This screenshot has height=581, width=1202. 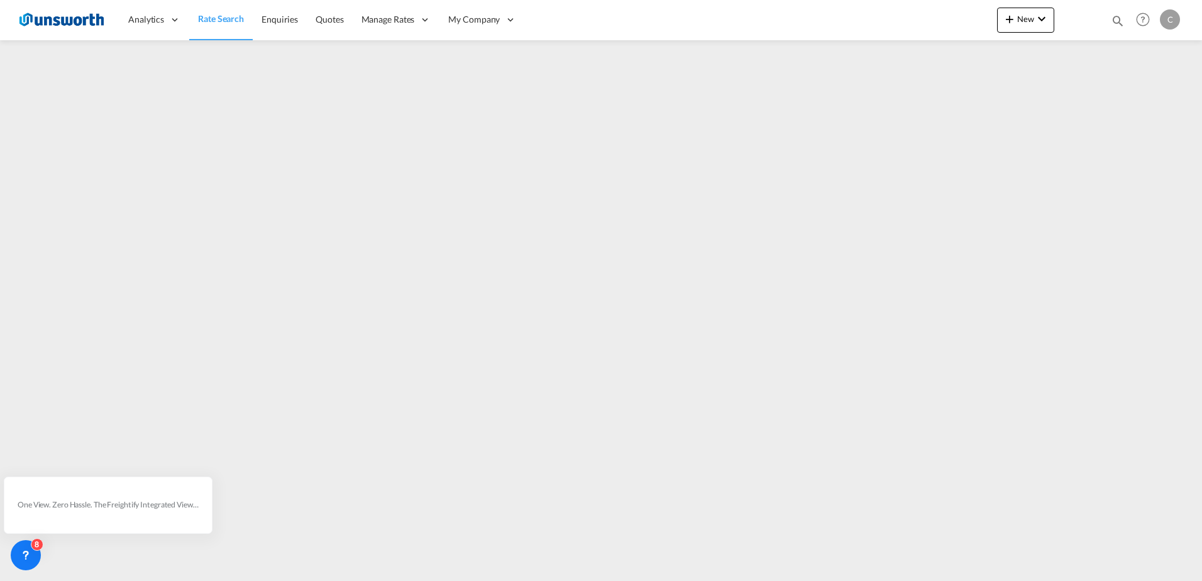 What do you see at coordinates (1117, 21) in the screenshot?
I see `md-icon: icon-magnify` at bounding box center [1117, 21].